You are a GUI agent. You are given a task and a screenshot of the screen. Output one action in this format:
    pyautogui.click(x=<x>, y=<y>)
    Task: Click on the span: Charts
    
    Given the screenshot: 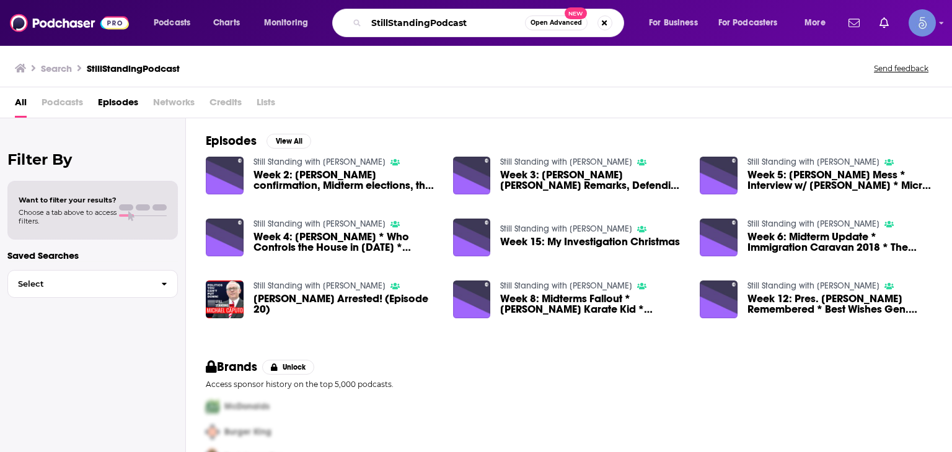 What is the action you would take?
    pyautogui.click(x=226, y=23)
    